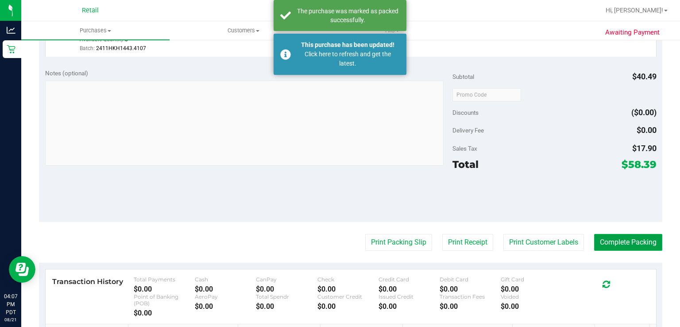  I want to click on input: Promo Code, so click(487, 95).